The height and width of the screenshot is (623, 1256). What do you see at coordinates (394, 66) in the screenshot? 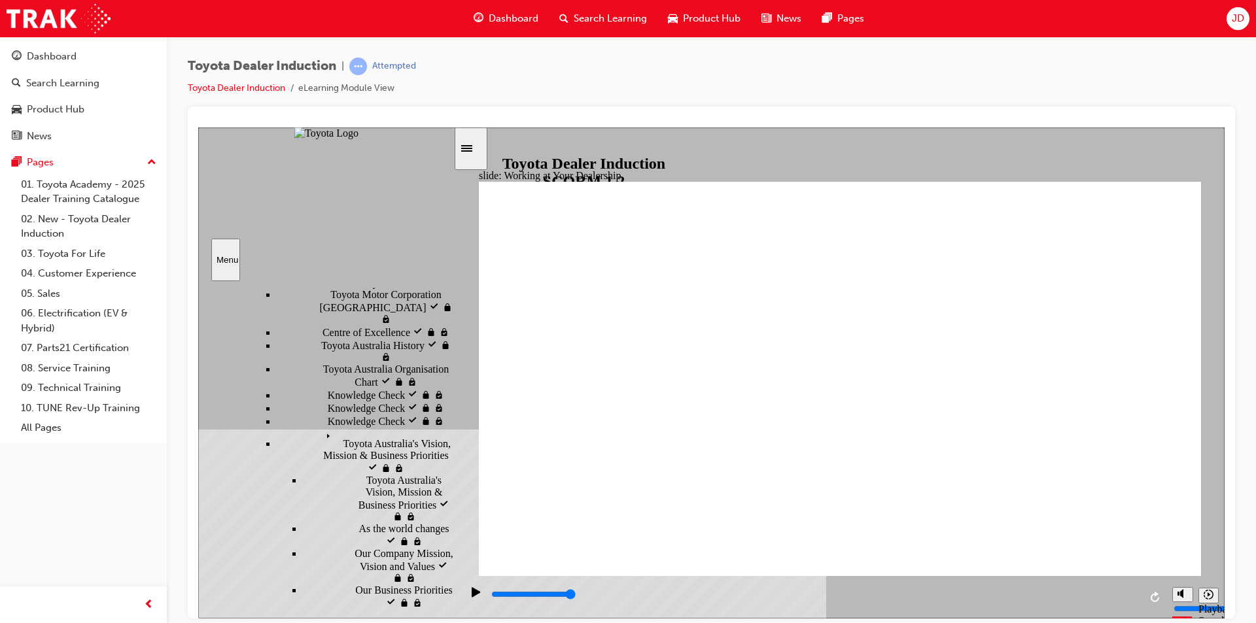
I see `div: Attempted` at bounding box center [394, 66].